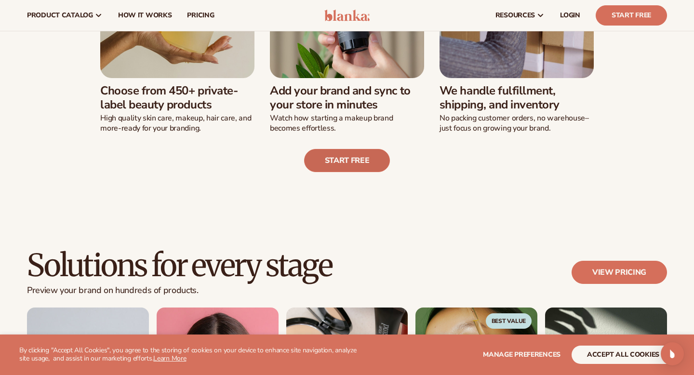  Describe the element at coordinates (179, 265) in the screenshot. I see `h2: Solutions for every stage` at that location.